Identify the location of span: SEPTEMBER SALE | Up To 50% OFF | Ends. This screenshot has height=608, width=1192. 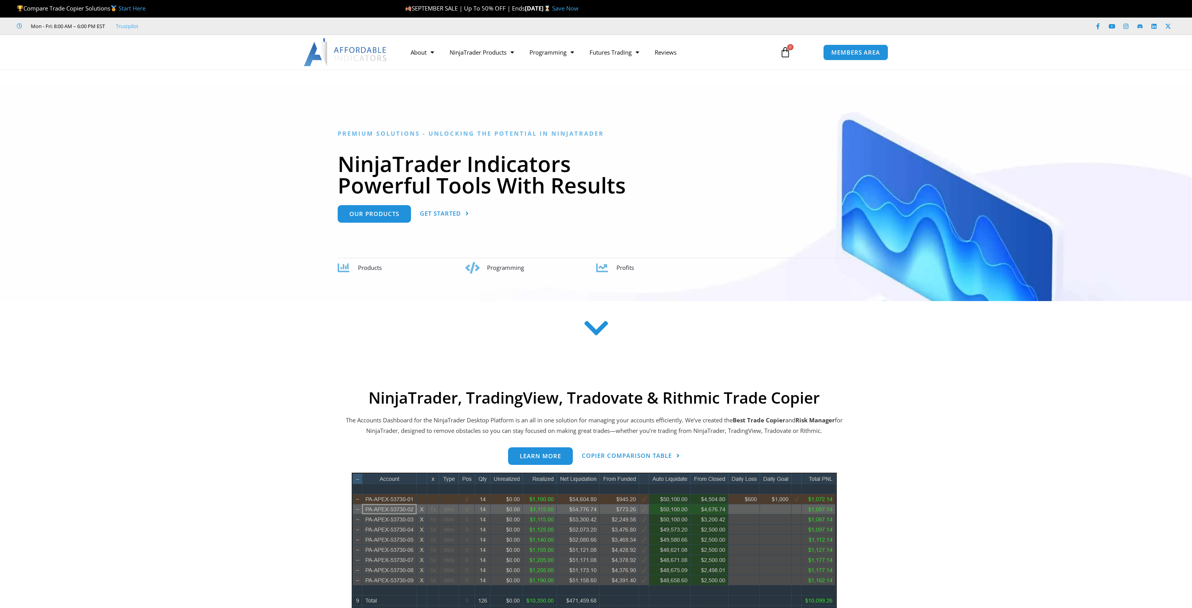
(465, 8).